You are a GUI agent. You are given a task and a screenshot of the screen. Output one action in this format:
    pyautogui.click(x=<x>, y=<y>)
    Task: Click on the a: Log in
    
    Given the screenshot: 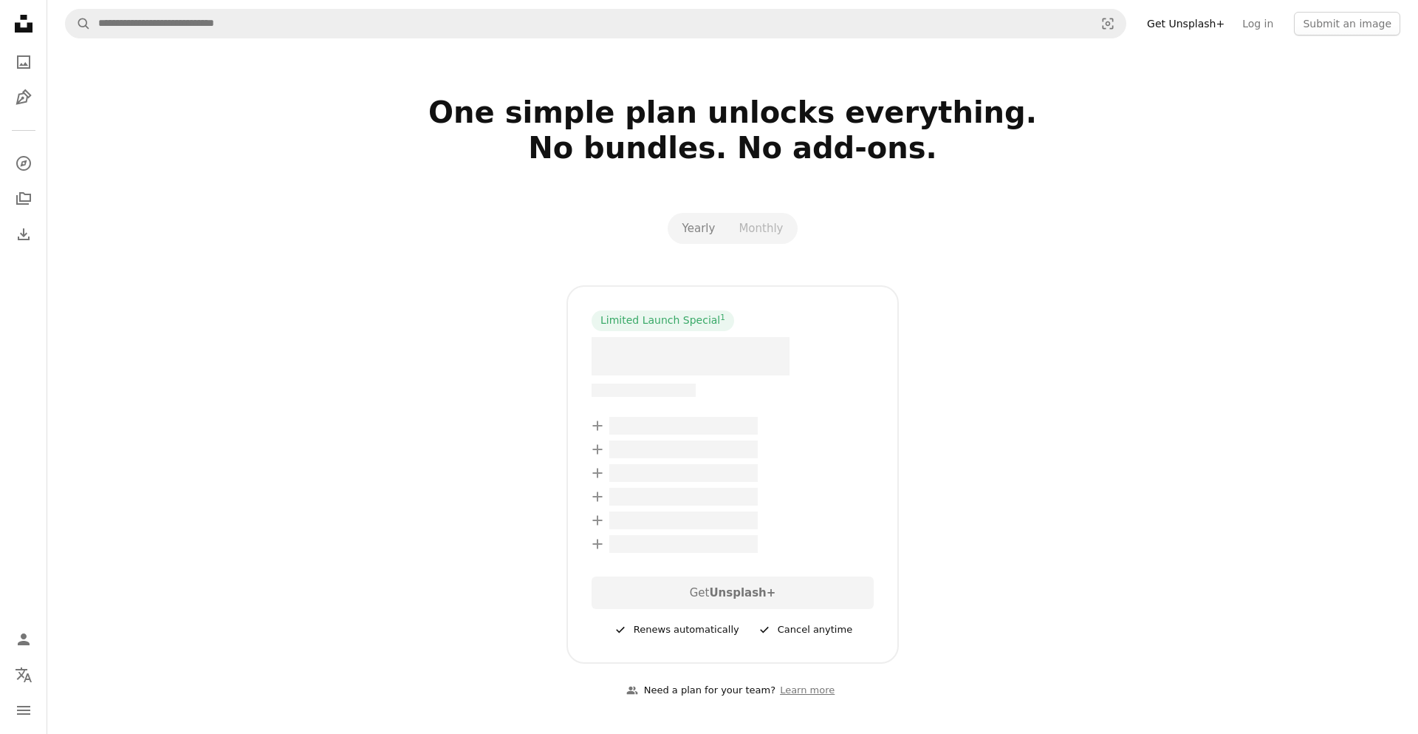 What is the action you would take?
    pyautogui.click(x=1258, y=24)
    